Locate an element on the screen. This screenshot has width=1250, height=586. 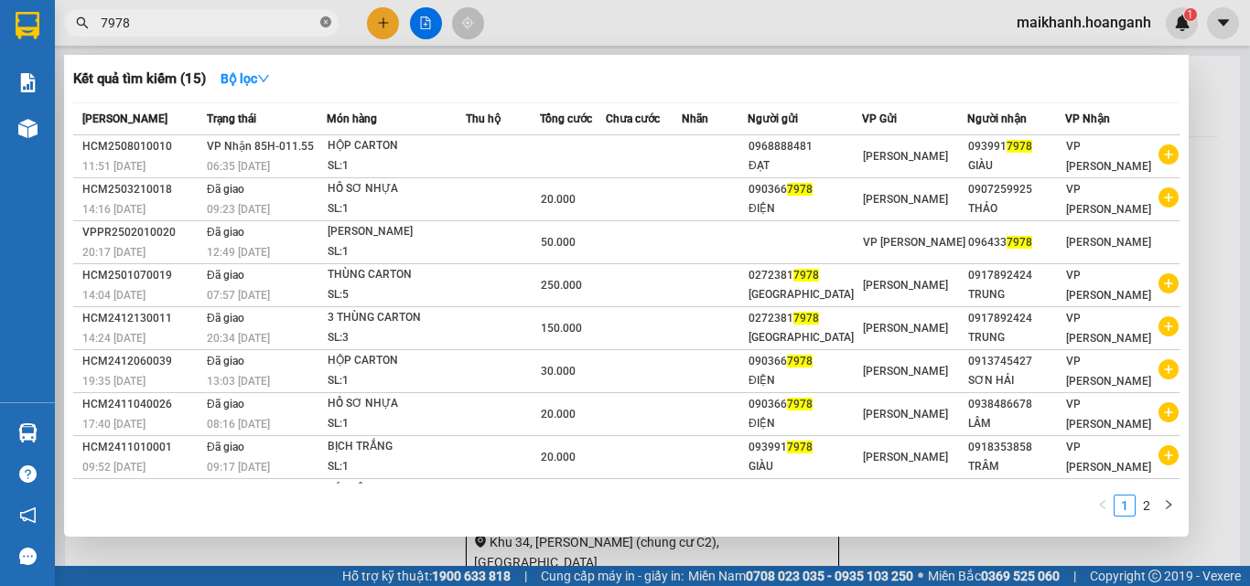
div: 3 THÙNG CARTON is located at coordinates (396, 318).